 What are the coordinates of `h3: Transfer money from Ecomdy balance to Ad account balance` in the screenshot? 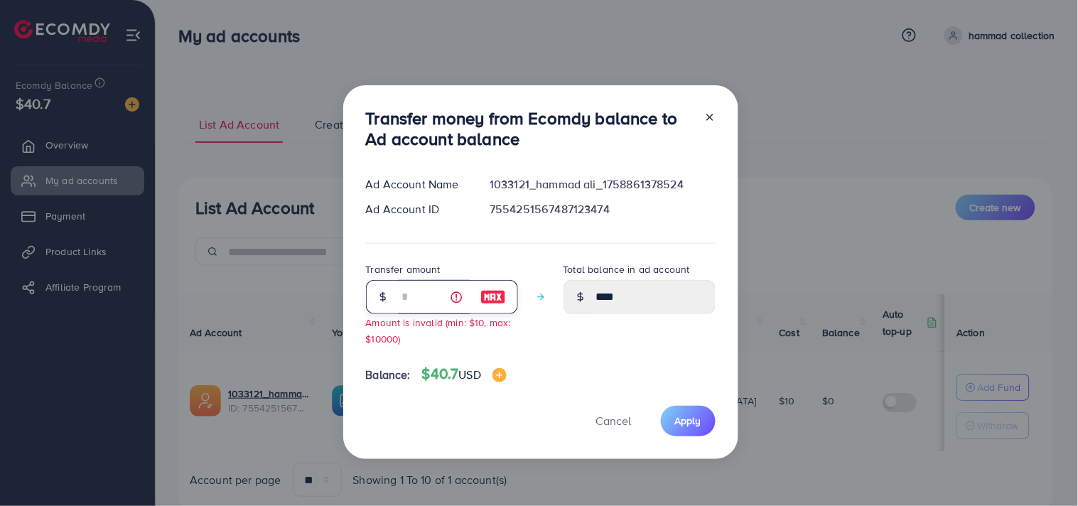 It's located at (529, 129).